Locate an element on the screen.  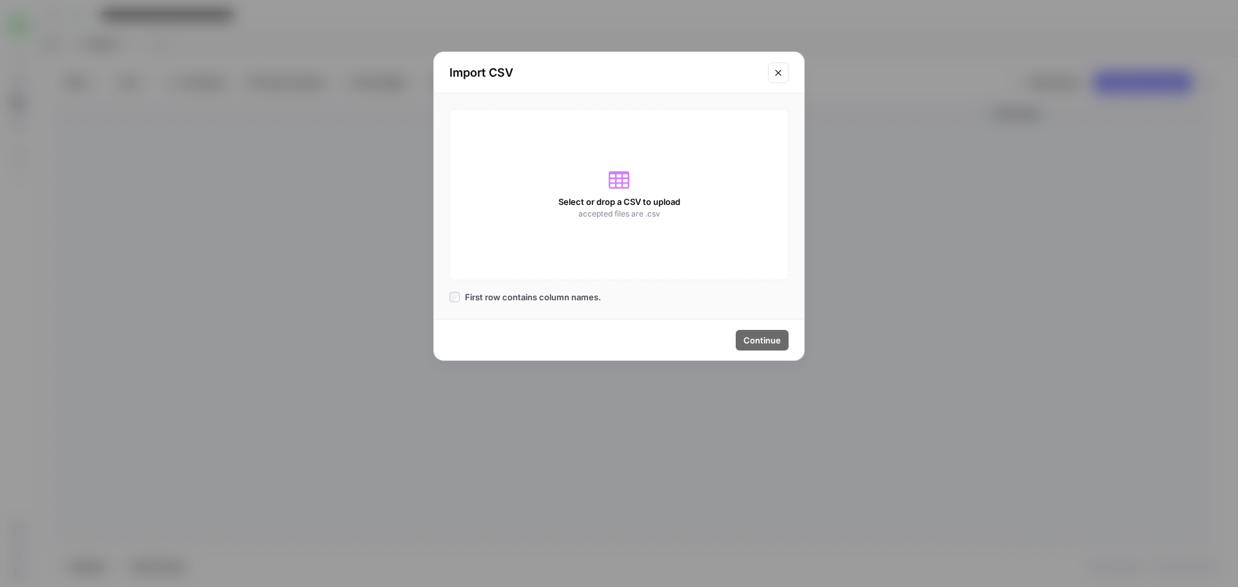
button: Close modal is located at coordinates (778, 73).